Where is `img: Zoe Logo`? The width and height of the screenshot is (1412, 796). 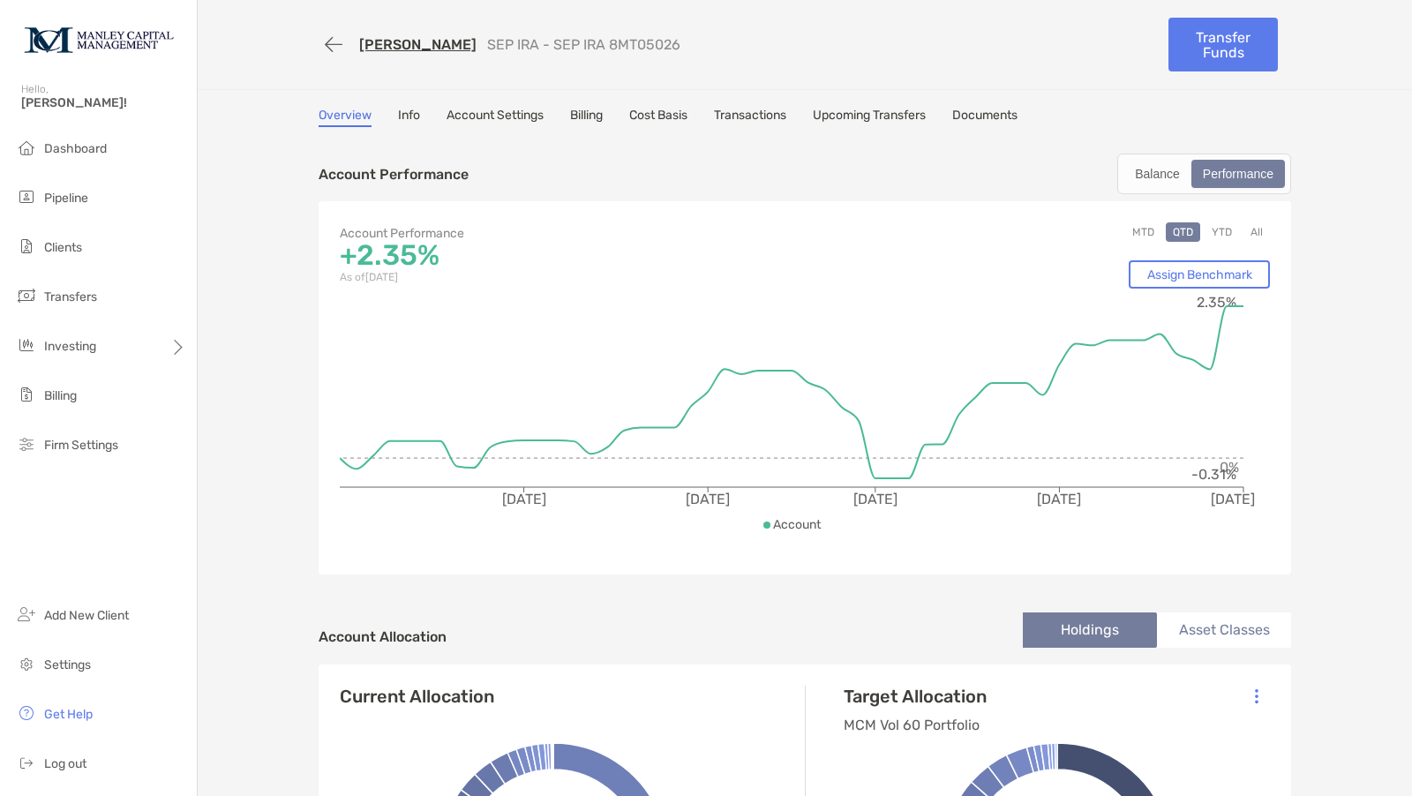
img: Zoe Logo is located at coordinates (98, 39).